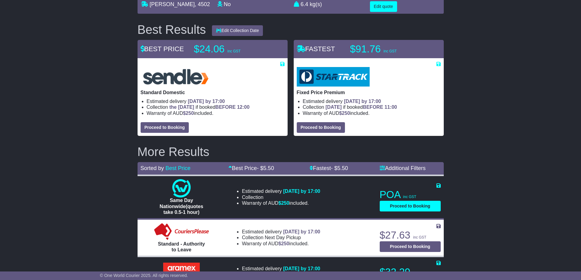 The width and height of the screenshot is (581, 280). I want to click on p: $24.06, so click(232, 49).